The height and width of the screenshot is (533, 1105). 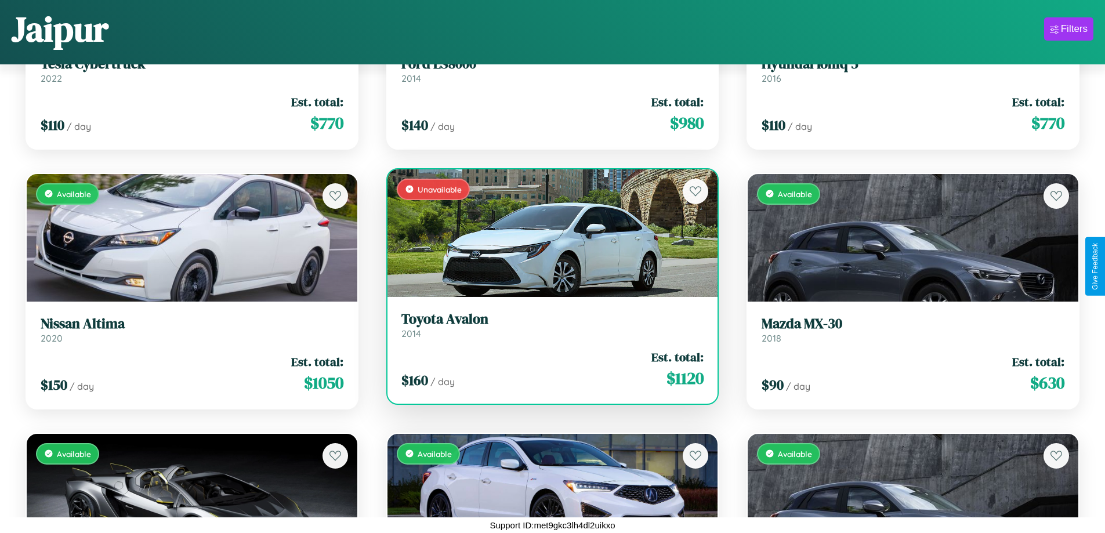 What do you see at coordinates (553, 525) in the screenshot?
I see `p: Support ID: met9gkc3lh4dl2uikxo` at bounding box center [553, 525].